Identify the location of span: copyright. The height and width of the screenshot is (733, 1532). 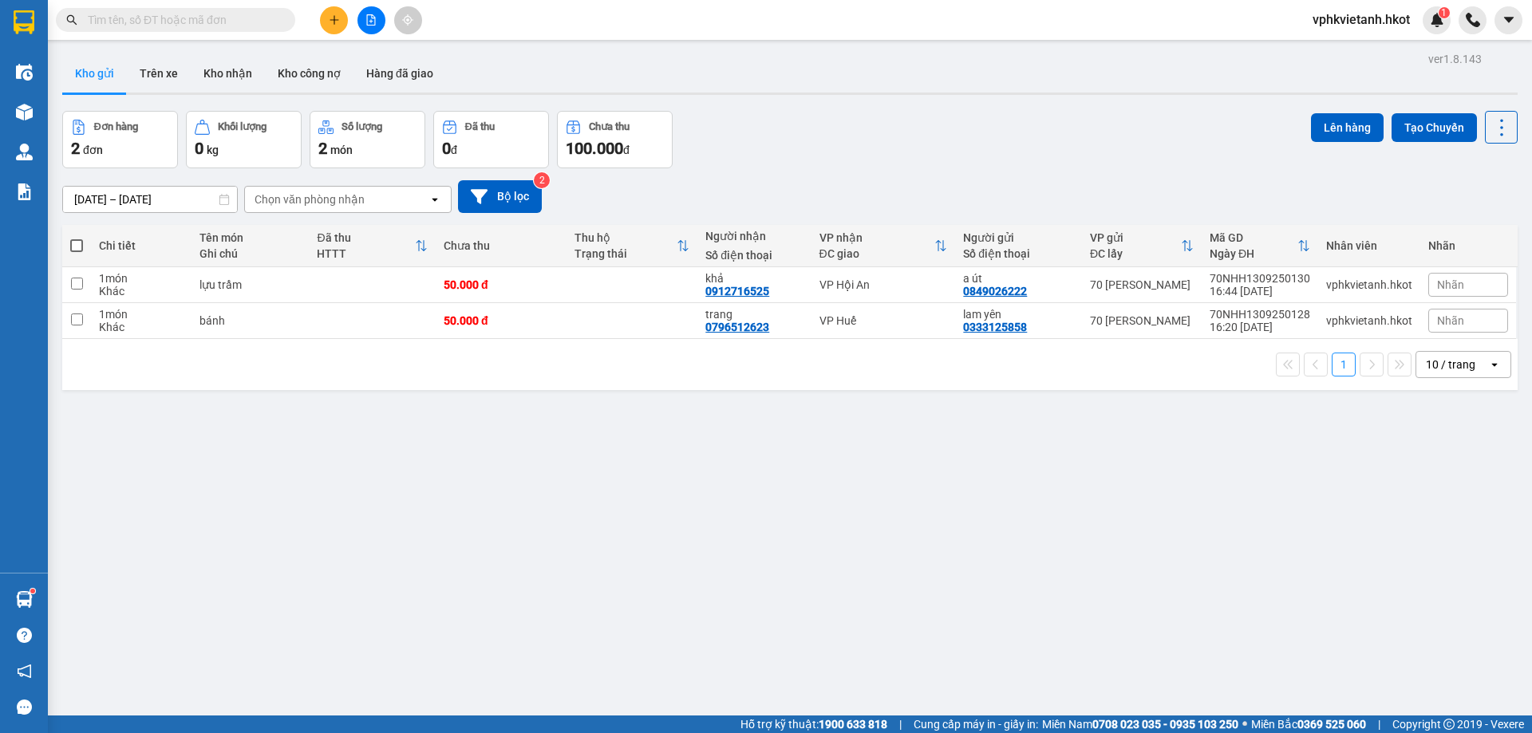
(1449, 724).